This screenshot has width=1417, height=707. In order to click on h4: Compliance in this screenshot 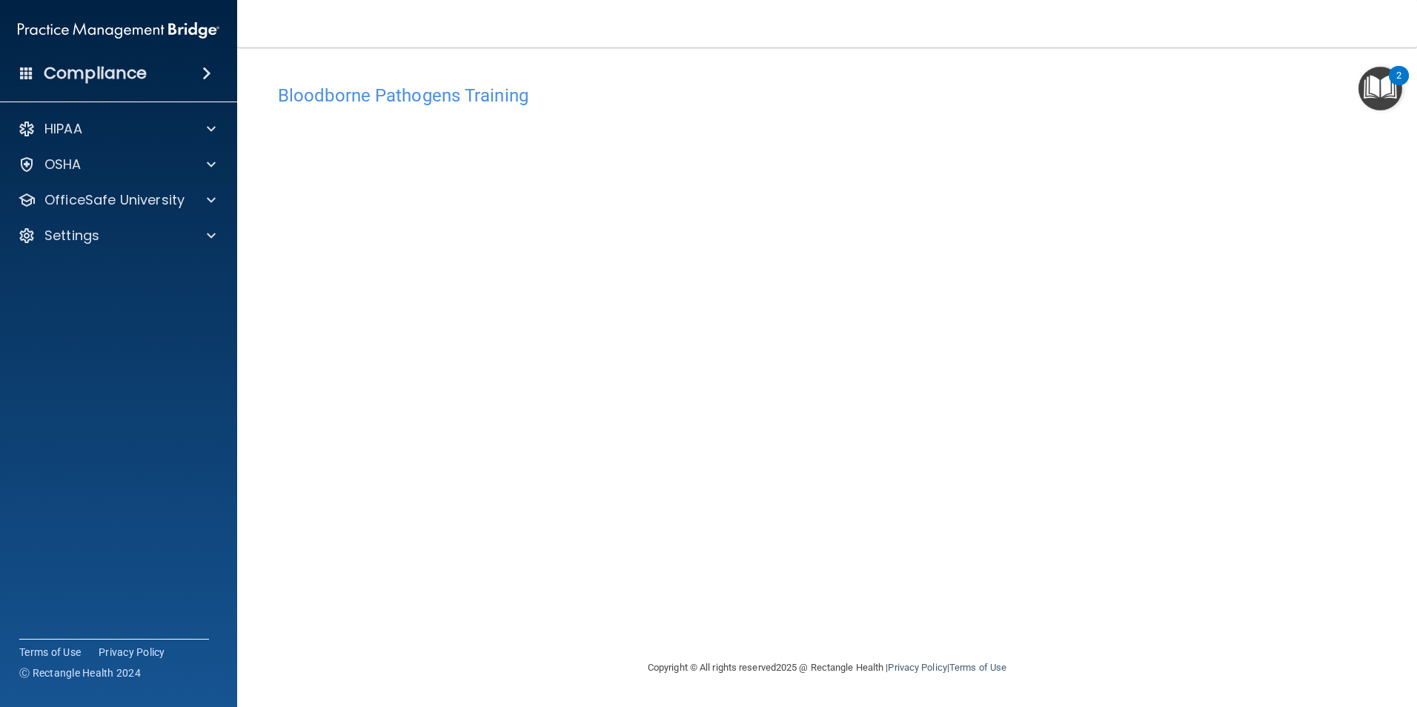, I will do `click(95, 73)`.